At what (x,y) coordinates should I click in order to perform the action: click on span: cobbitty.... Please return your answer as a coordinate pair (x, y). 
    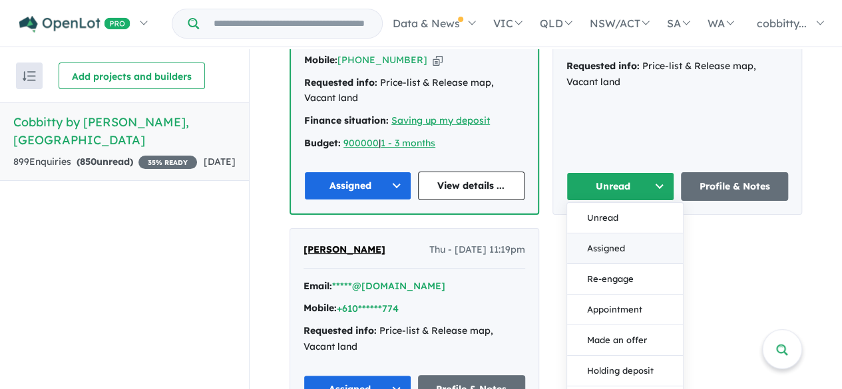
    Looking at the image, I should click on (781, 23).